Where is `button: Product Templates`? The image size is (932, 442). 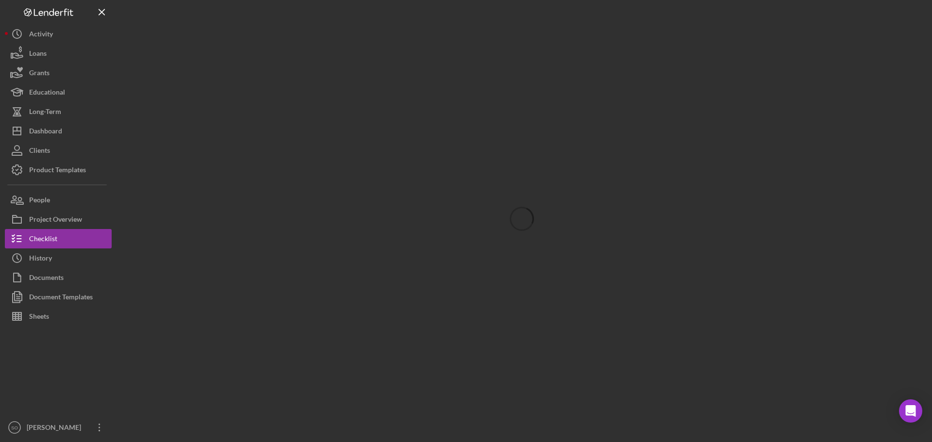
button: Product Templates is located at coordinates (58, 170).